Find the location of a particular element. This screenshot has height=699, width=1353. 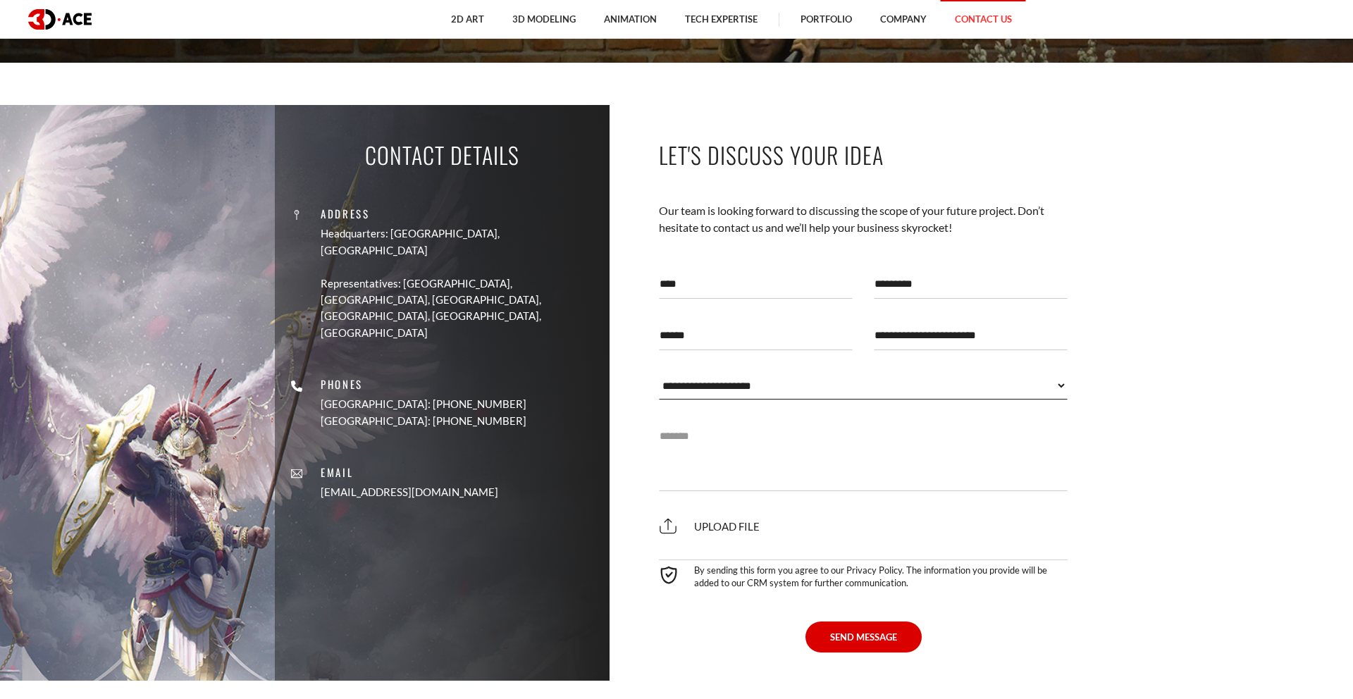

p: Our team is looking forward to discussing the scope of your future project. Don’t hesitate to con... is located at coordinates (863, 219).